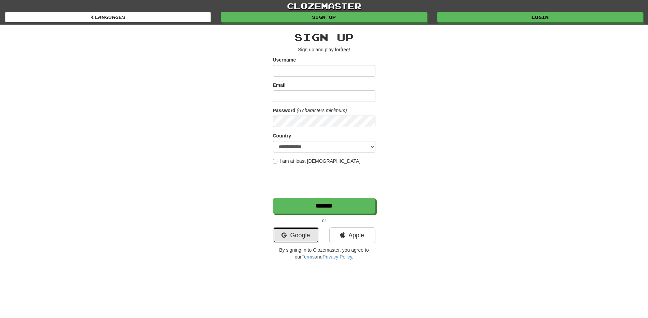  What do you see at coordinates (324, 37) in the screenshot?
I see `h2: Sign up` at bounding box center [324, 37].